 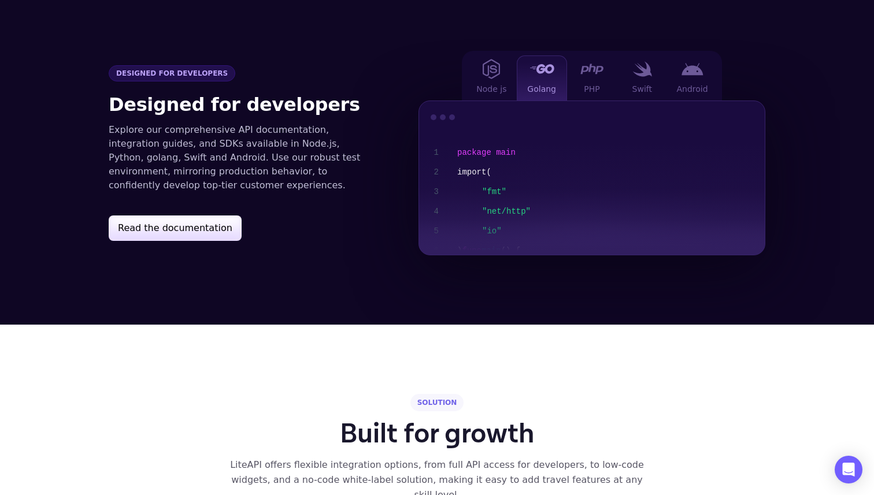 I want to click on img: Android, so click(x=692, y=69).